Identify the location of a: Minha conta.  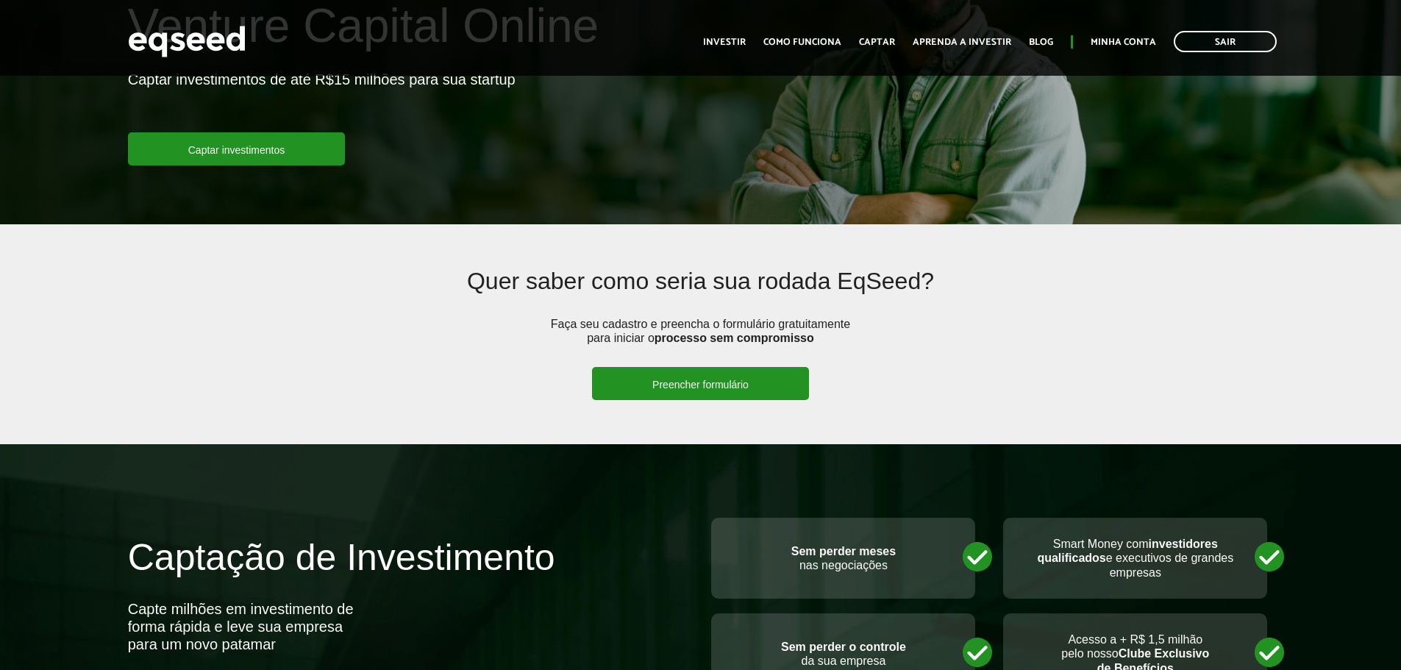
(1123, 42).